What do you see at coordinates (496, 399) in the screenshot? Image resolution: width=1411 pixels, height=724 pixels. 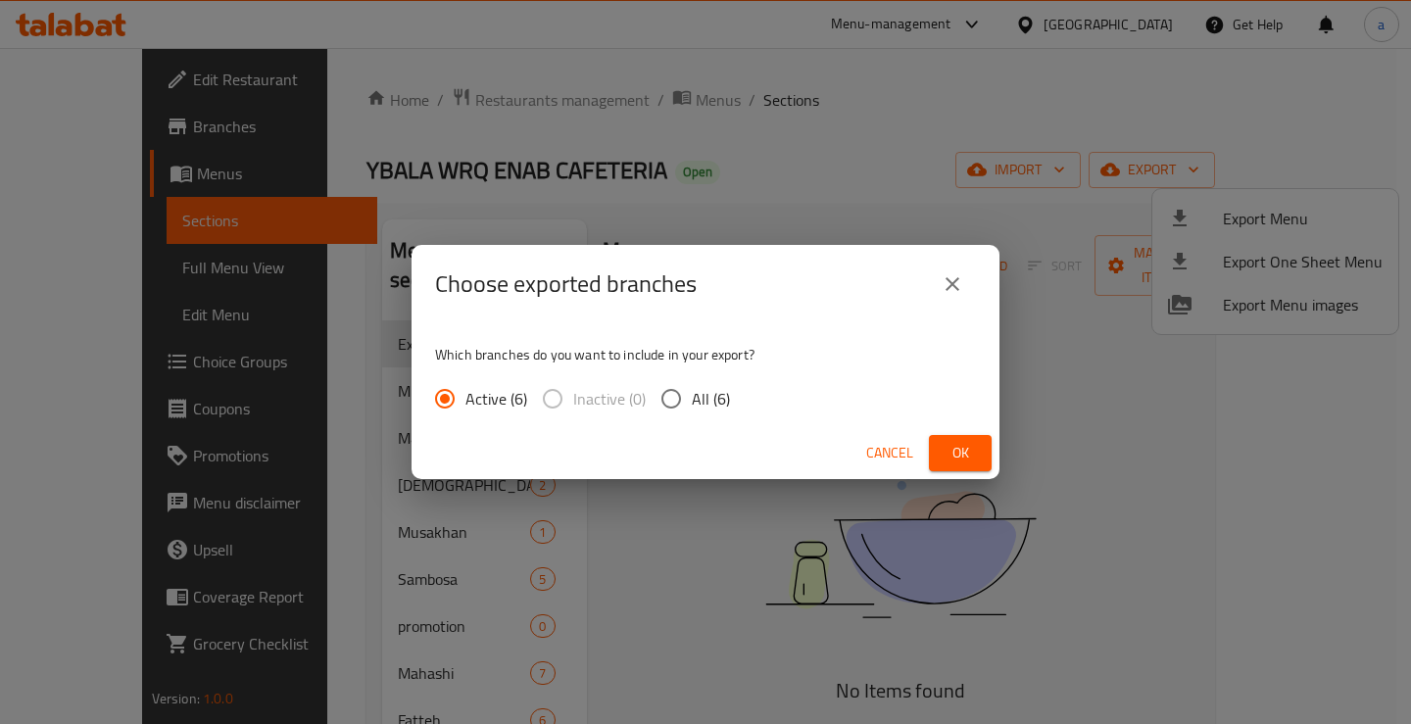 I see `span: Active (6)` at bounding box center [496, 399].